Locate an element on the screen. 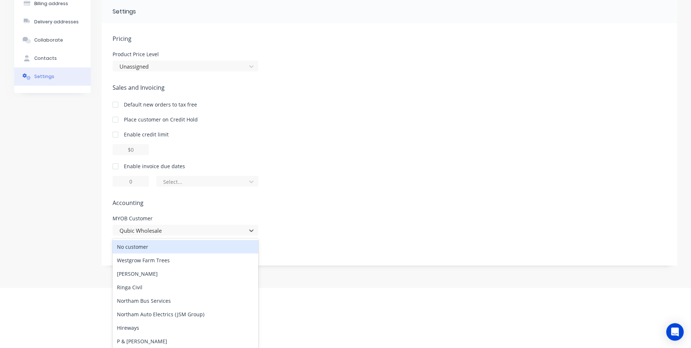 This screenshot has width=691, height=348. span: Accounting is located at coordinates (389, 203).